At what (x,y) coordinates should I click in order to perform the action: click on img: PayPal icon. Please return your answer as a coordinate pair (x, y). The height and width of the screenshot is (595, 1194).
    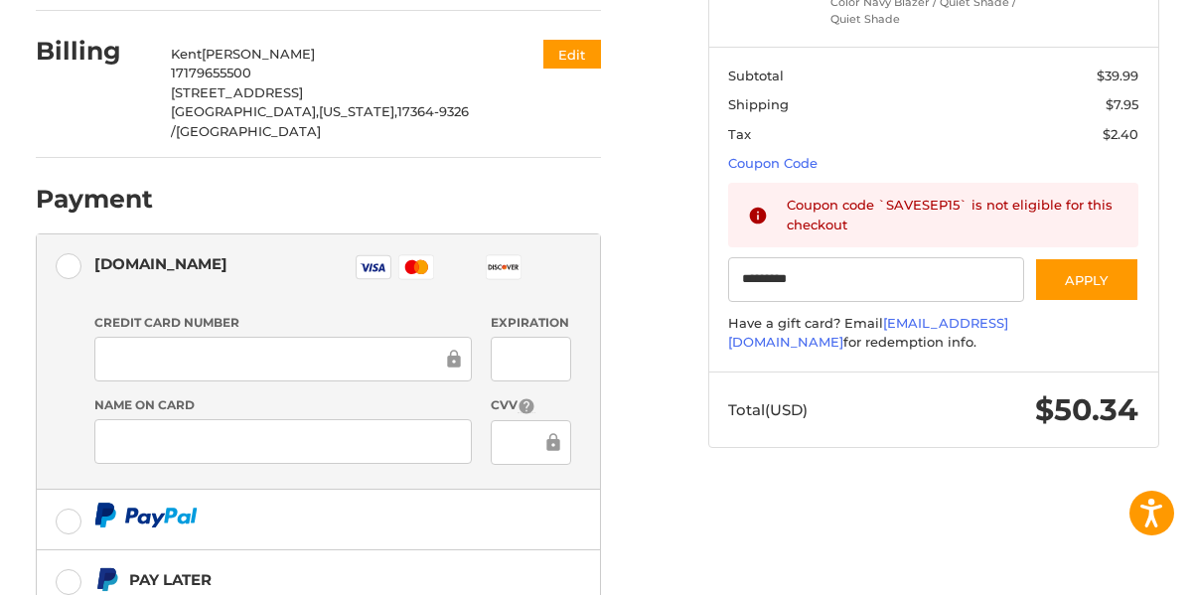
    Looking at the image, I should click on (146, 515).